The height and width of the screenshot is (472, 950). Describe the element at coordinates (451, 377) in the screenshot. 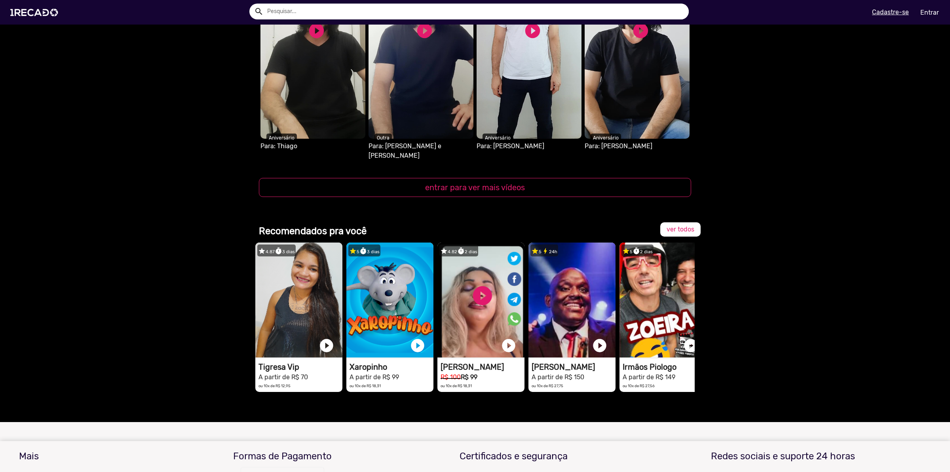

I see `small: R$ 100` at that location.